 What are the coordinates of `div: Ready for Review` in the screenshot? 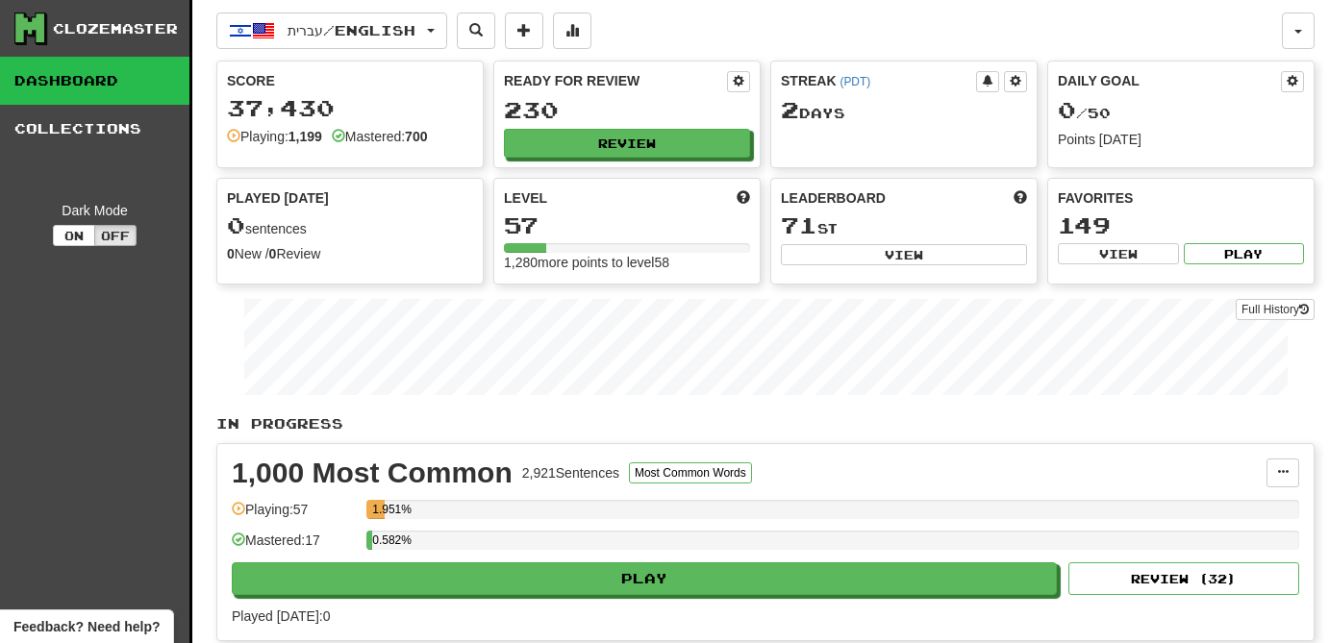 It's located at (615, 81).